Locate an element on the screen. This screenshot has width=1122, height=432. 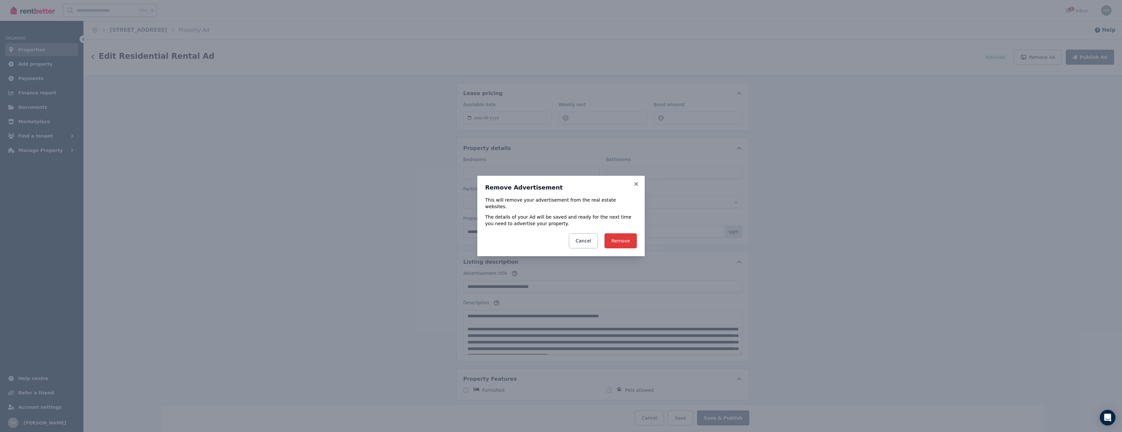
h3: Remove Advertisement is located at coordinates (561, 188).